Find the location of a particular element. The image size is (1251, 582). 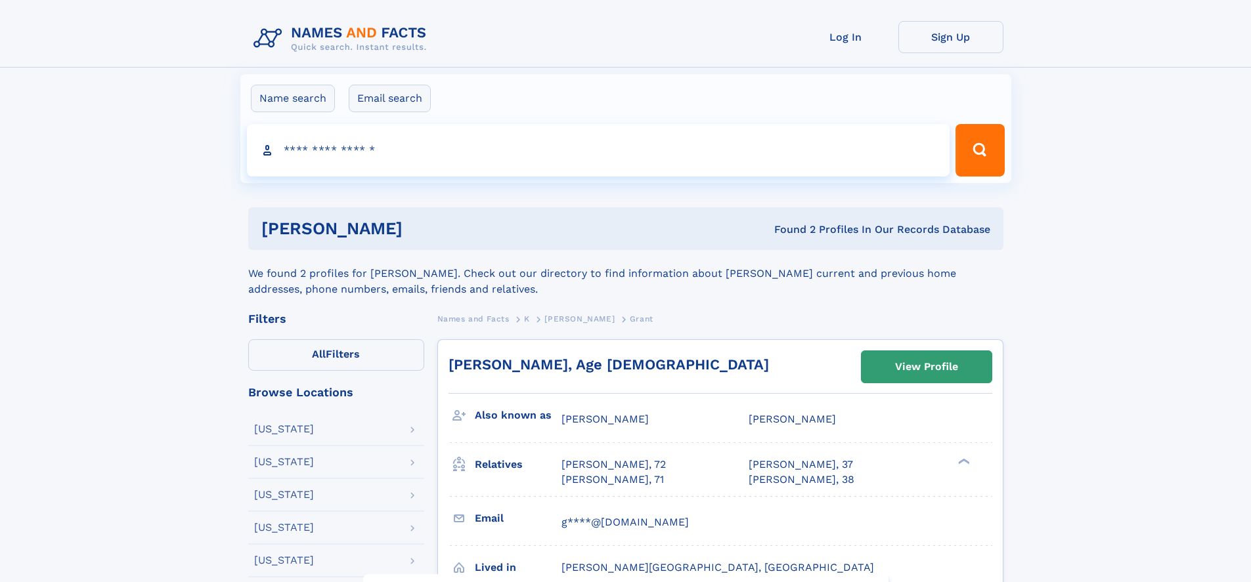

h3: Relatives is located at coordinates (518, 465).